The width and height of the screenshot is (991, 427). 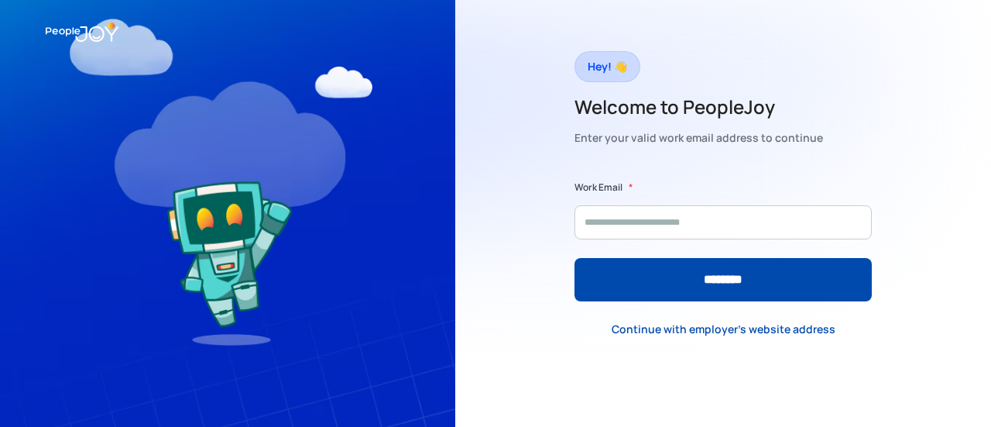 I want to click on label: Work Email, so click(x=599, y=187).